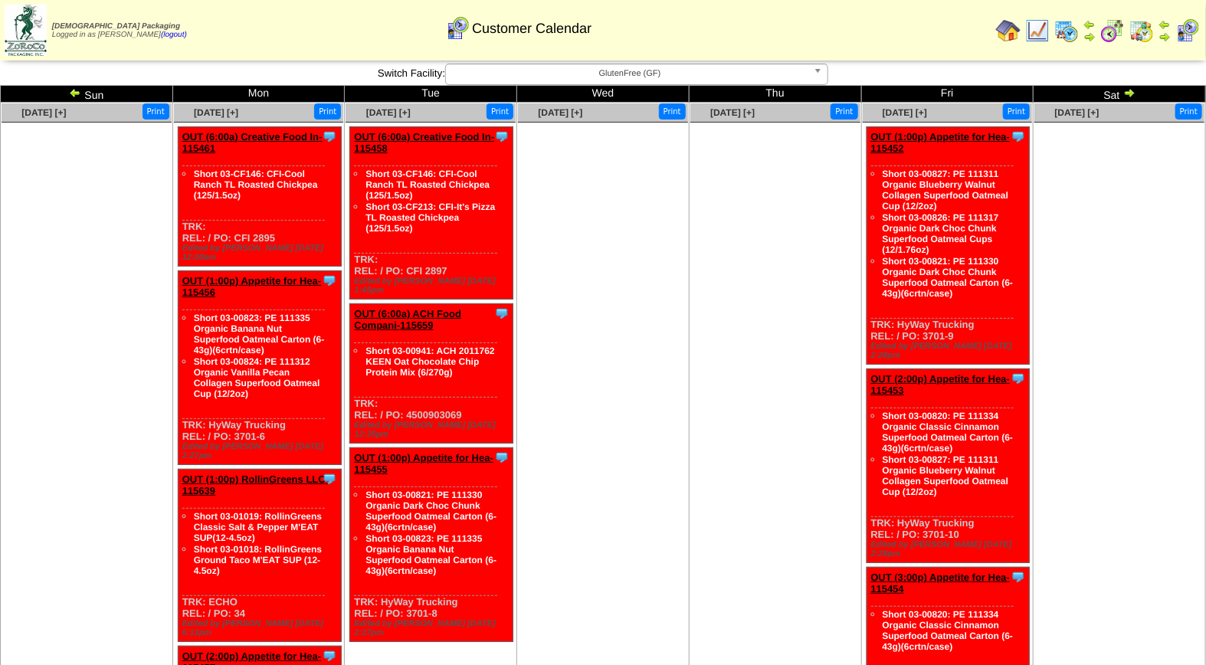 This screenshot has width=1206, height=665. What do you see at coordinates (259, 556) in the screenshot?
I see `div: TRK: ECHO REL: / PO: 34` at bounding box center [259, 556].